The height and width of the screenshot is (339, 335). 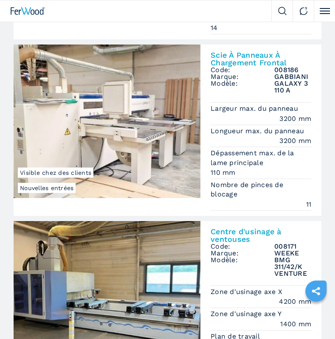 I want to click on img: Search, so click(x=283, y=11).